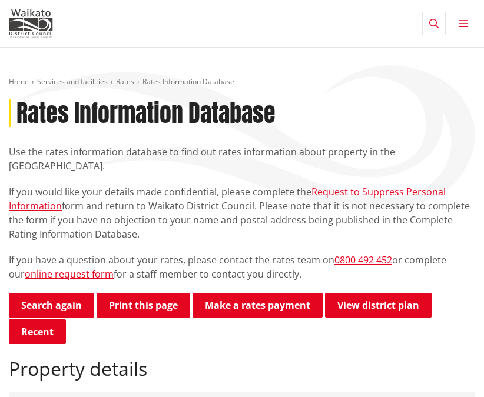 This screenshot has width=484, height=397. What do you see at coordinates (37, 332) in the screenshot?
I see `button: Recent` at bounding box center [37, 332].